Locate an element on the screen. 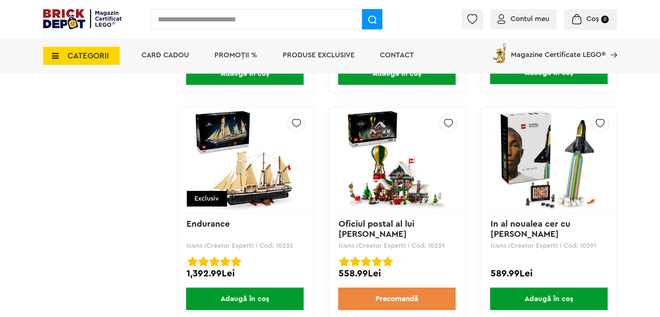  p: Icons (Creator Expert) | Cod: 10391 is located at coordinates (549, 246).